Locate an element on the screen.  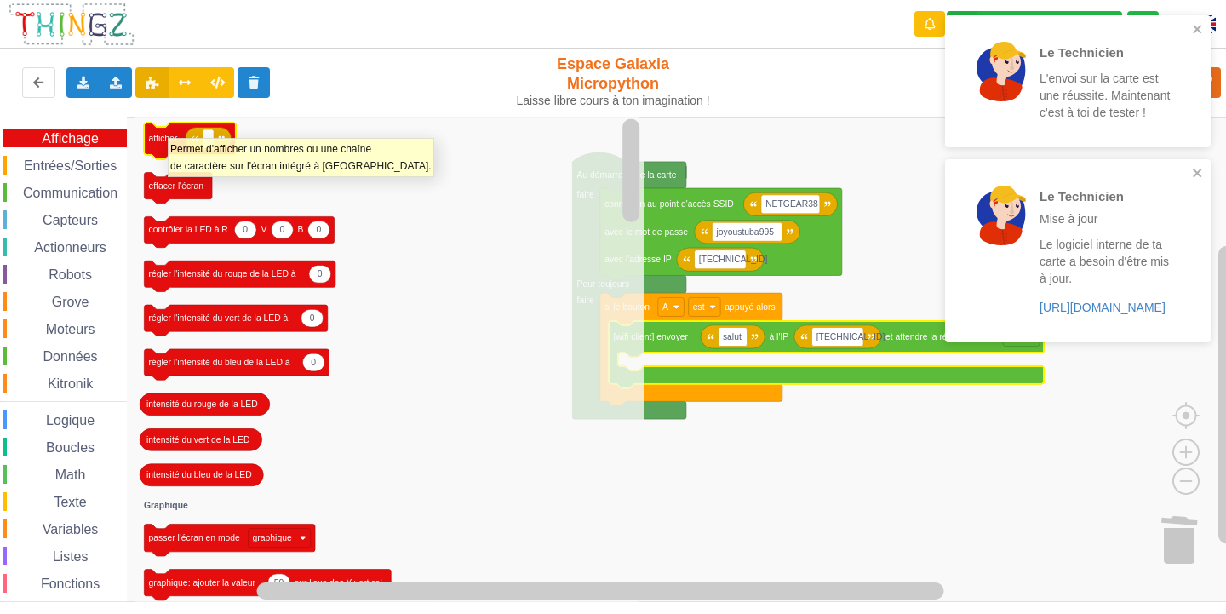
span: Robots is located at coordinates (70, 274).